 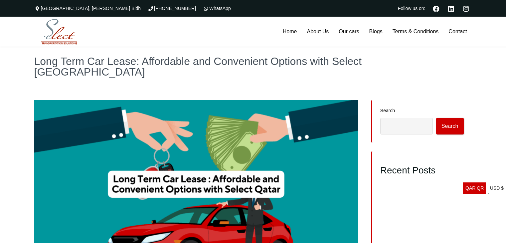 What do you see at coordinates (457, 32) in the screenshot?
I see `a: Contact` at bounding box center [457, 32].